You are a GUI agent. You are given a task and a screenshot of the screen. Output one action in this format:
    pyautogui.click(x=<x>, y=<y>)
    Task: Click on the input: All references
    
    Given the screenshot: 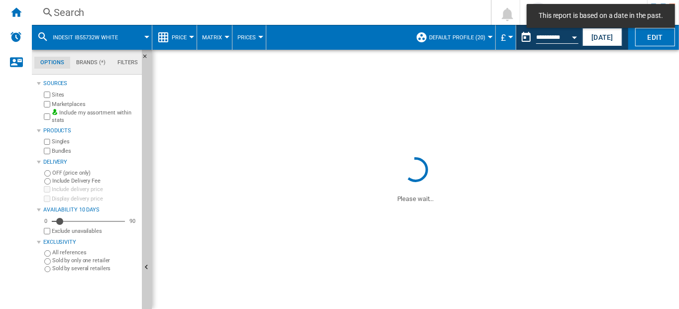 What is the action you would take?
    pyautogui.click(x=47, y=253)
    